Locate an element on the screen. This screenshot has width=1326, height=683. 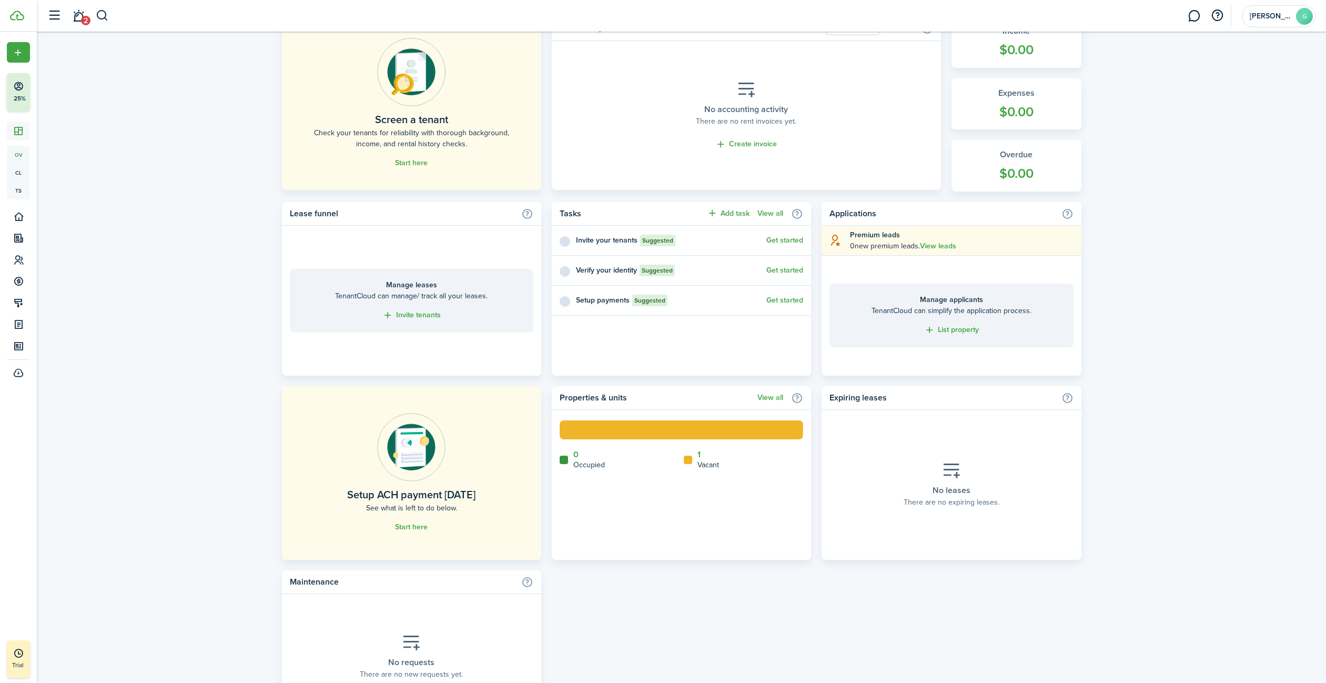
a: Expenses$0.00 is located at coordinates (1017, 104).